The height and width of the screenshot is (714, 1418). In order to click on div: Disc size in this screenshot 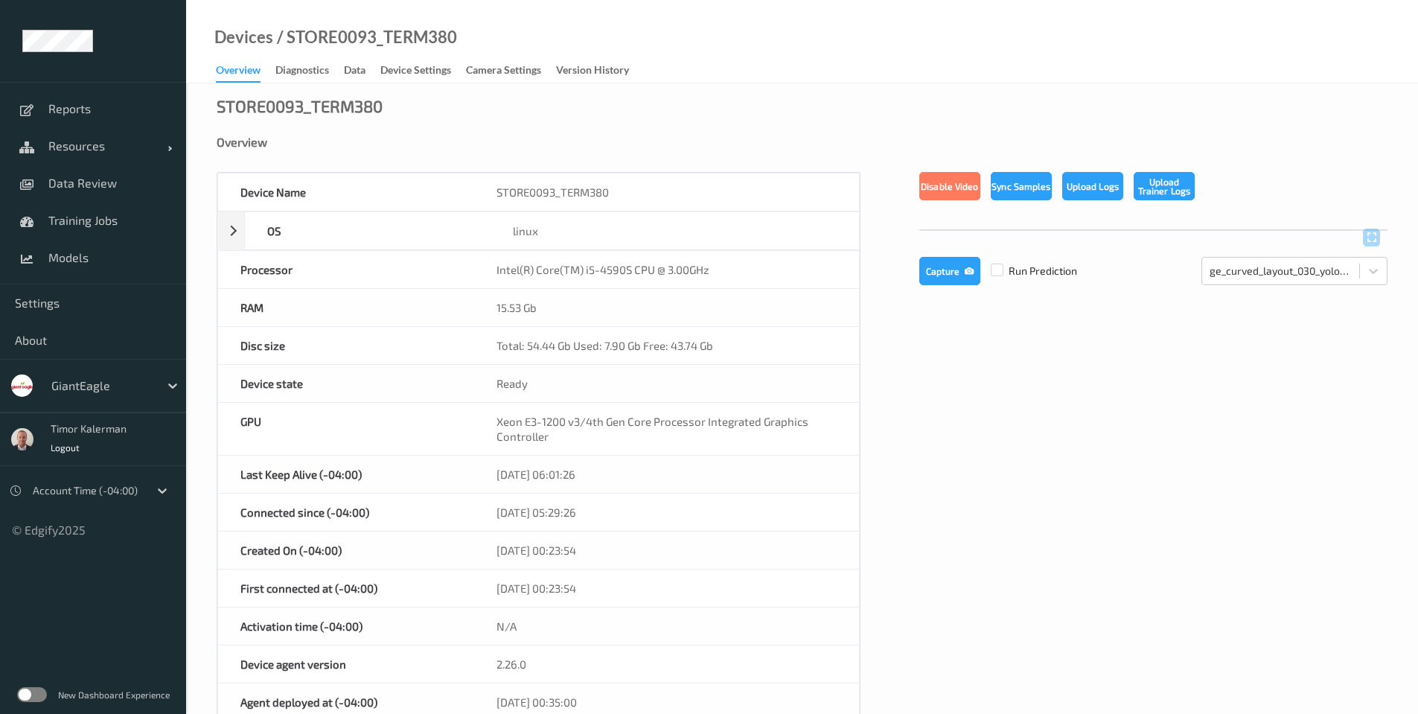, I will do `click(346, 345)`.